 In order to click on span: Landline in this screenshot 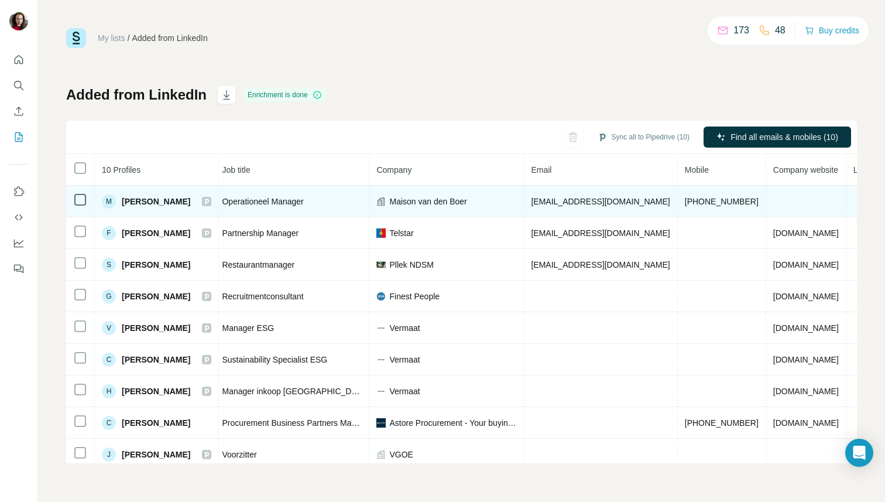, I will do `click(869, 170)`.